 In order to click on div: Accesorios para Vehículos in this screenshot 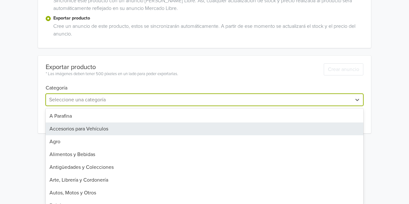, I will do `click(204, 129)`.